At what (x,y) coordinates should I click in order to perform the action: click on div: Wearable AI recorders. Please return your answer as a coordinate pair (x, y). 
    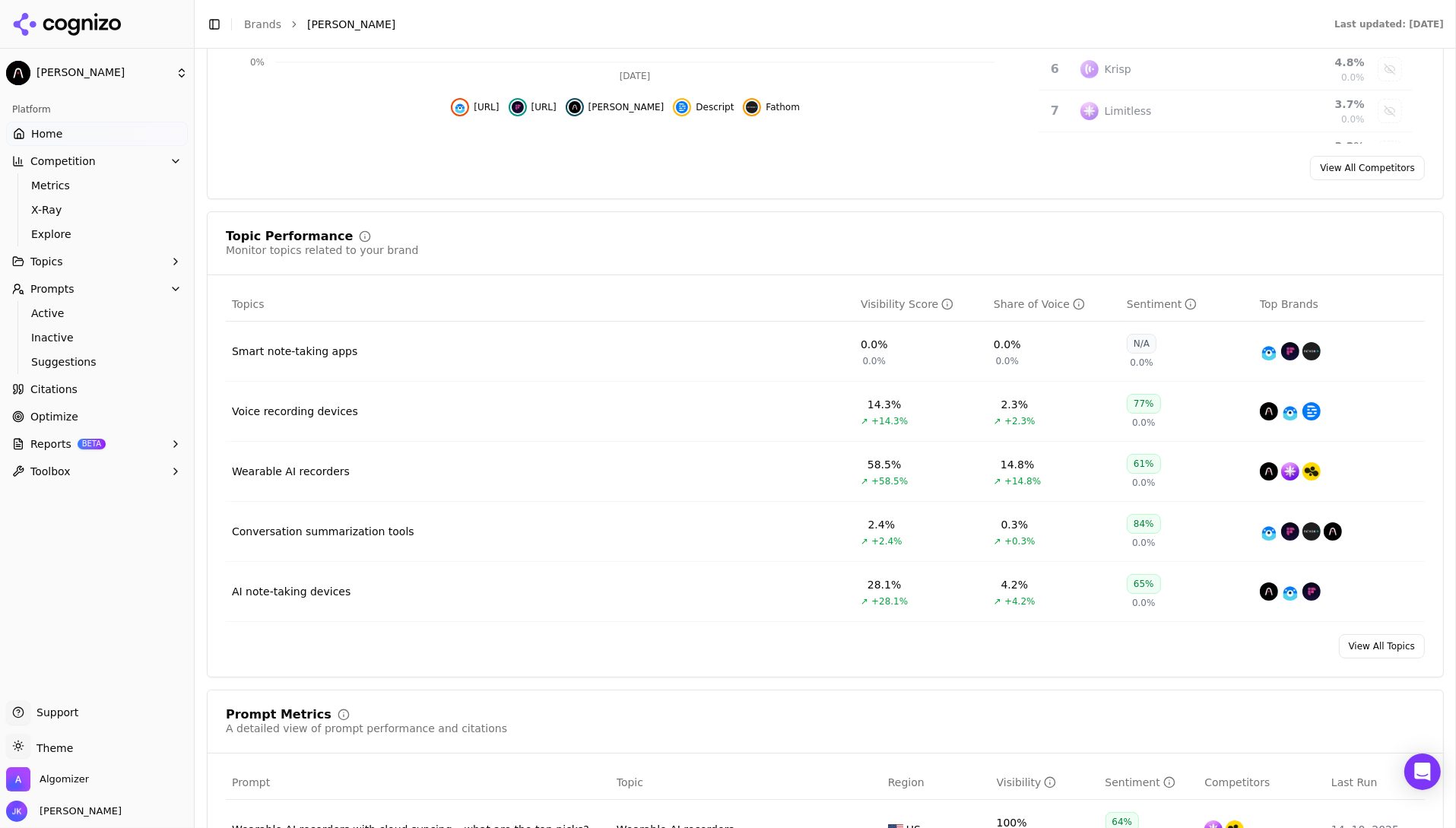
    Looking at the image, I should click on (291, 472).